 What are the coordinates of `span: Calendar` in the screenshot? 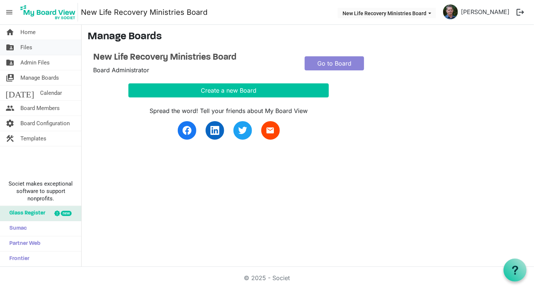 It's located at (51, 93).